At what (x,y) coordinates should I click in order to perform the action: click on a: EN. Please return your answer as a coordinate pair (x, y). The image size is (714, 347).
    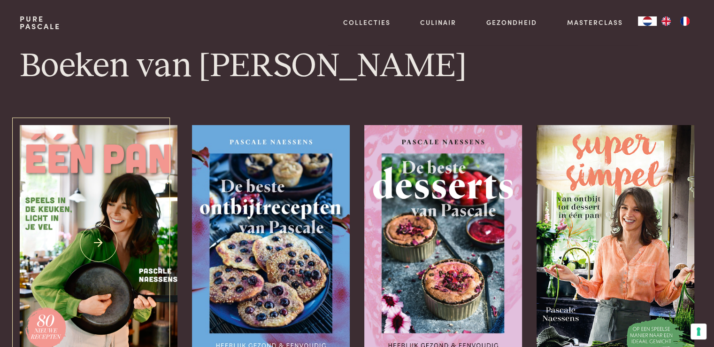
    Looking at the image, I should click on (666, 21).